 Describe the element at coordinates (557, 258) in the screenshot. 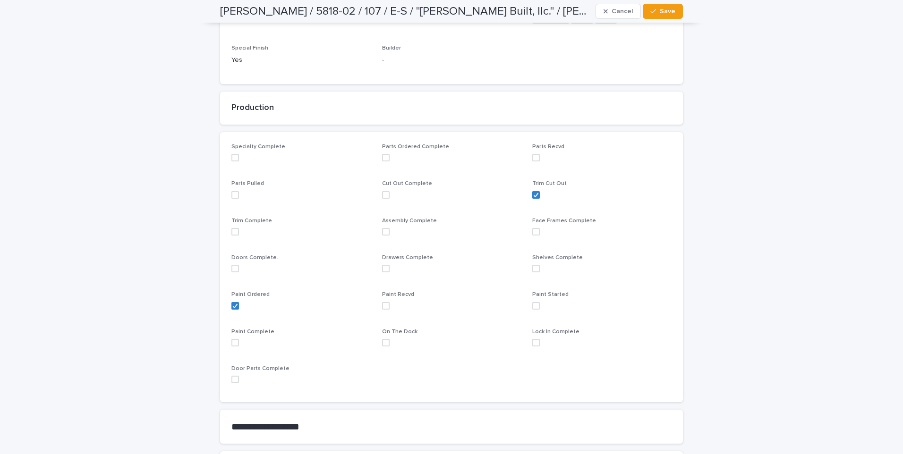

I see `span: Shelves Complete` at that location.